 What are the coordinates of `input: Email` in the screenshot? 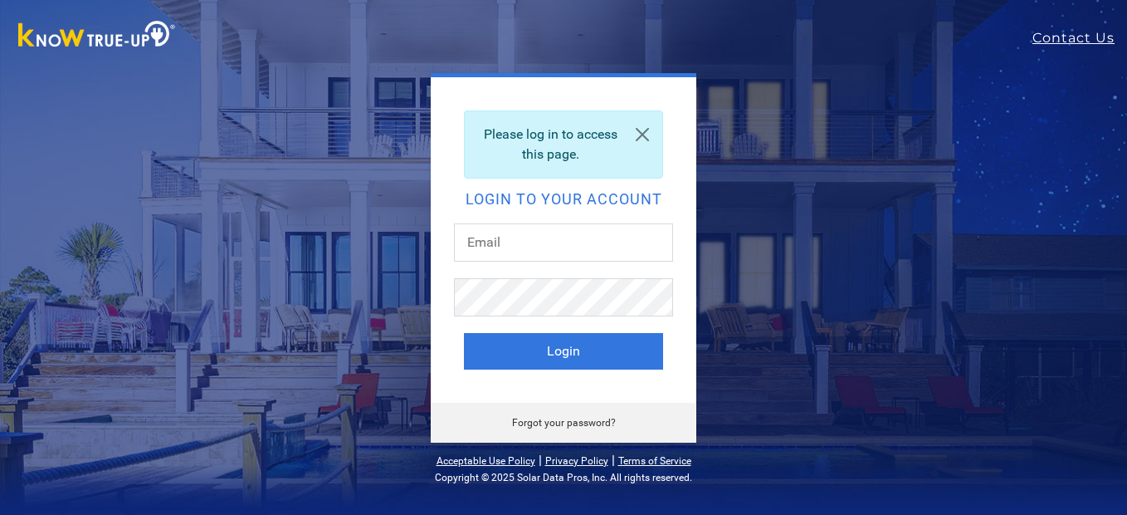 It's located at (564, 242).